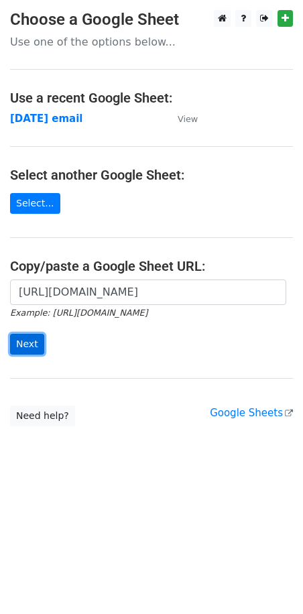  Describe the element at coordinates (269, 582) in the screenshot. I see `div: Chat Widget` at that location.